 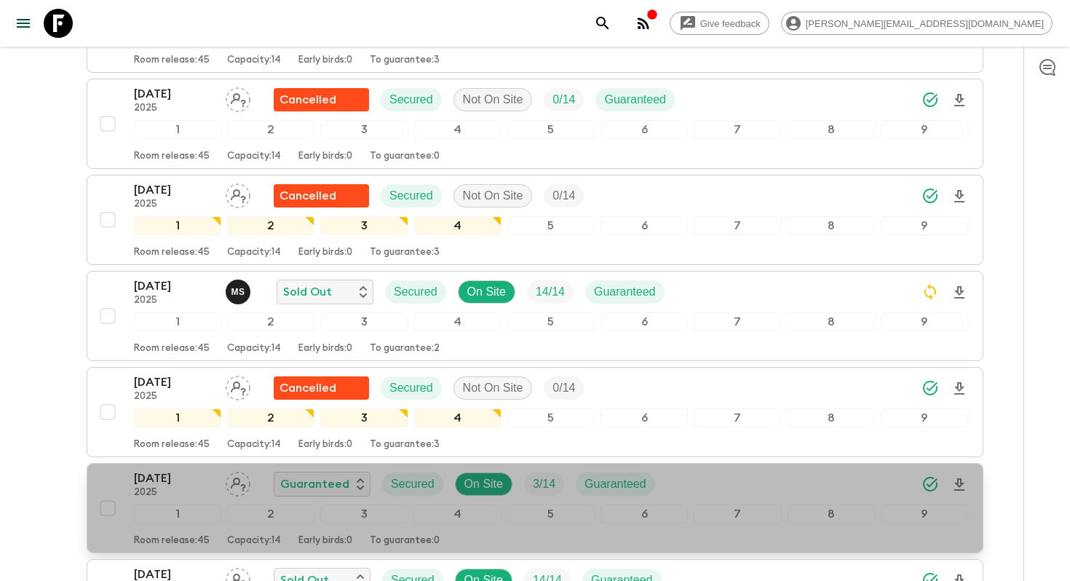 What do you see at coordinates (405, 349) in the screenshot?
I see `p: To guarantee: 2` at bounding box center [405, 349].